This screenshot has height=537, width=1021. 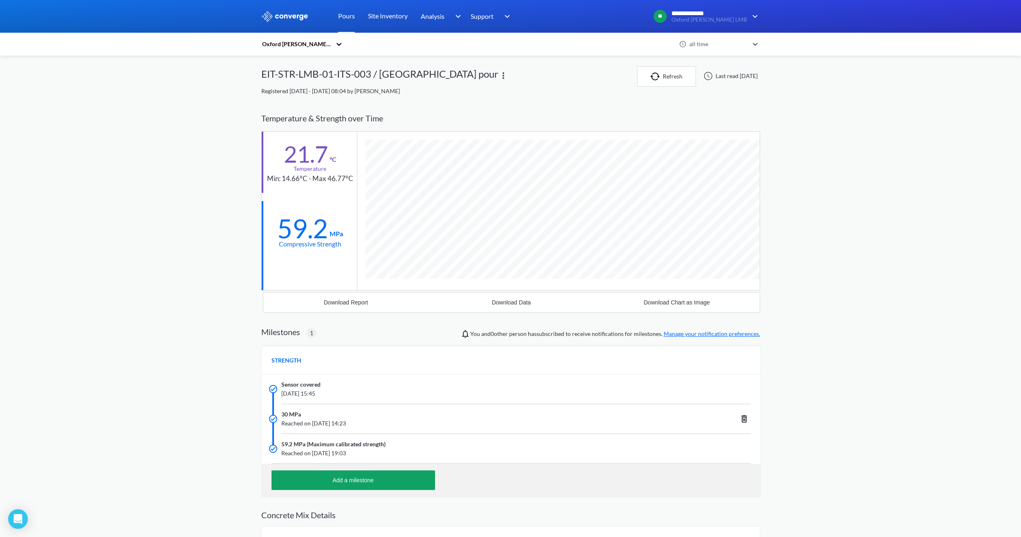 I want to click on span: STRENGTH, so click(x=286, y=361).